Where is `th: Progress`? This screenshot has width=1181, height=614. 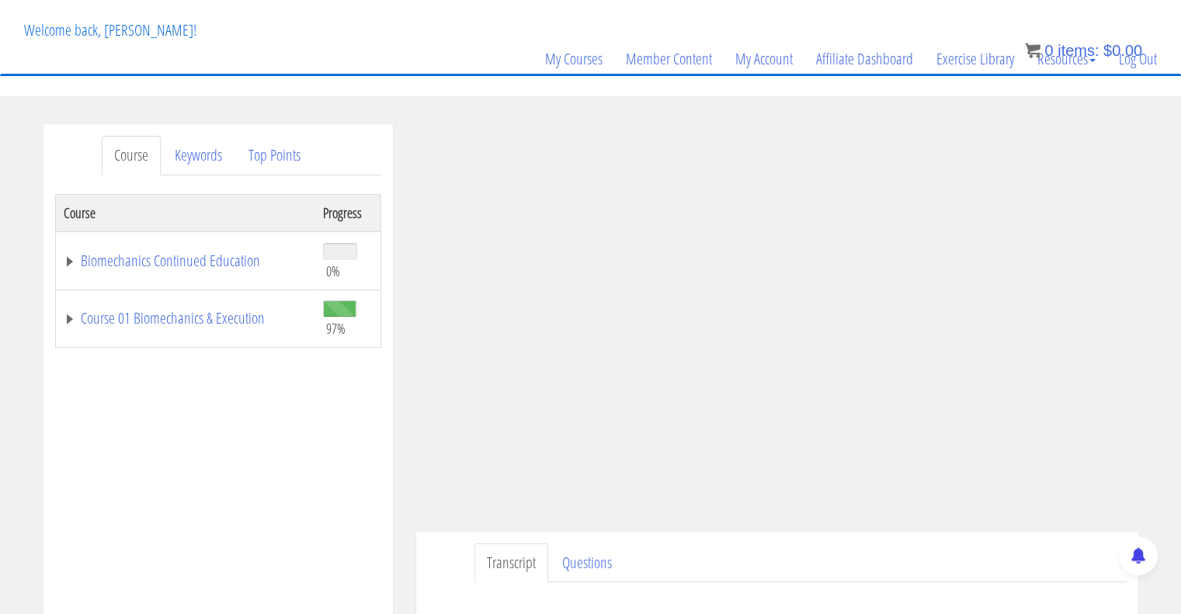
th: Progress is located at coordinates (348, 213).